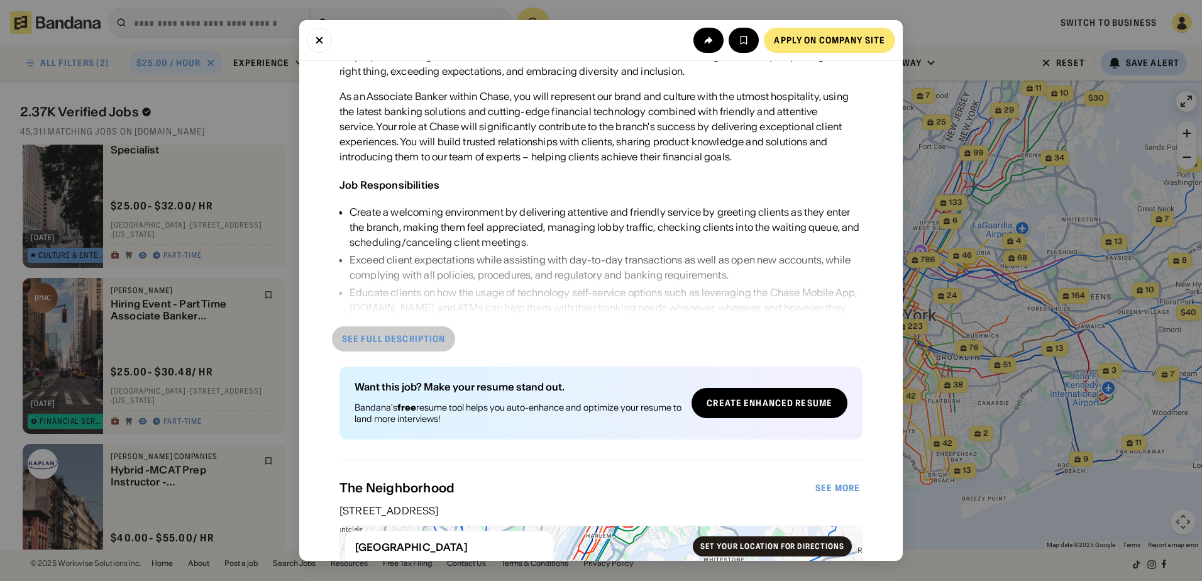  What do you see at coordinates (829, 40) in the screenshot?
I see `div: Apply on company site` at bounding box center [829, 40].